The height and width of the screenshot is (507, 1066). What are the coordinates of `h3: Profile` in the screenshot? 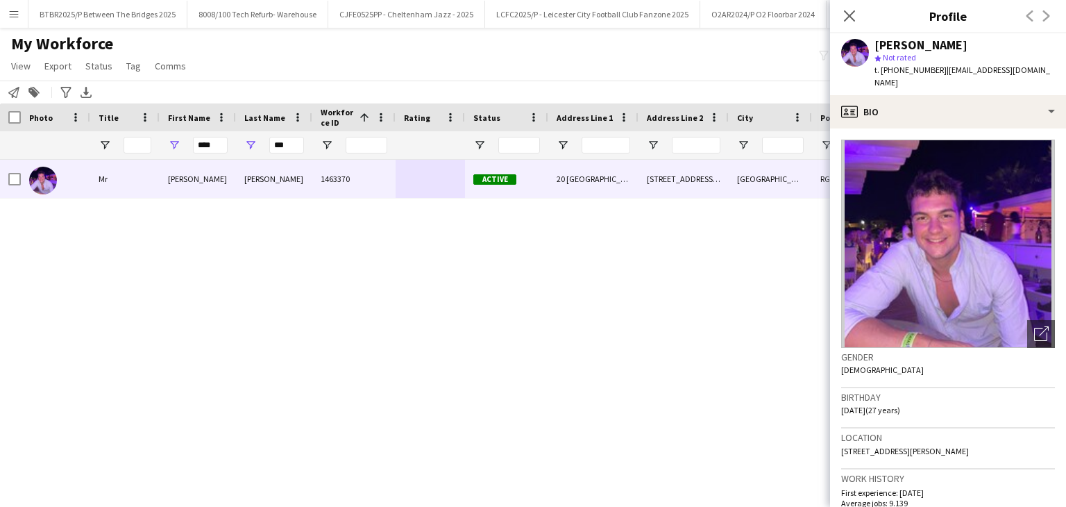 It's located at (948, 16).